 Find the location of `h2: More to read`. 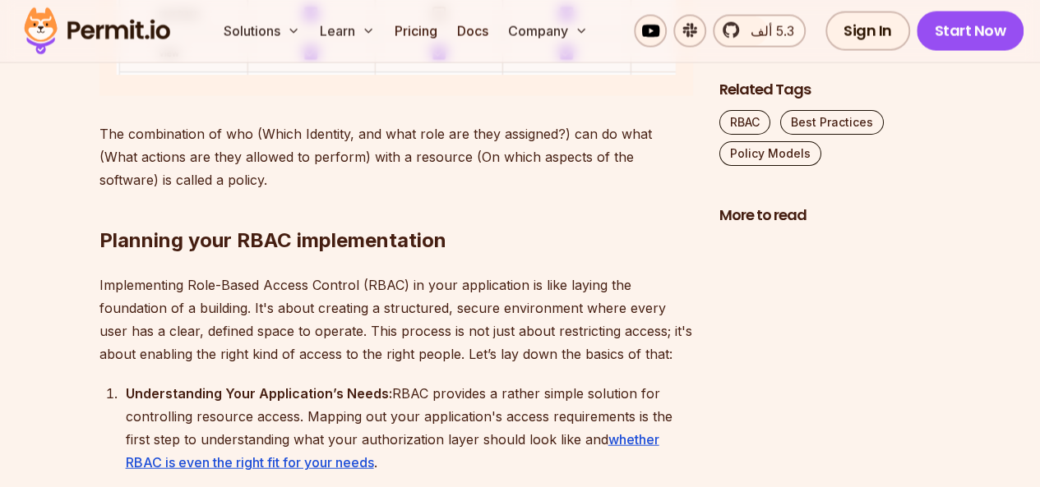

h2: More to read is located at coordinates (830, 215).